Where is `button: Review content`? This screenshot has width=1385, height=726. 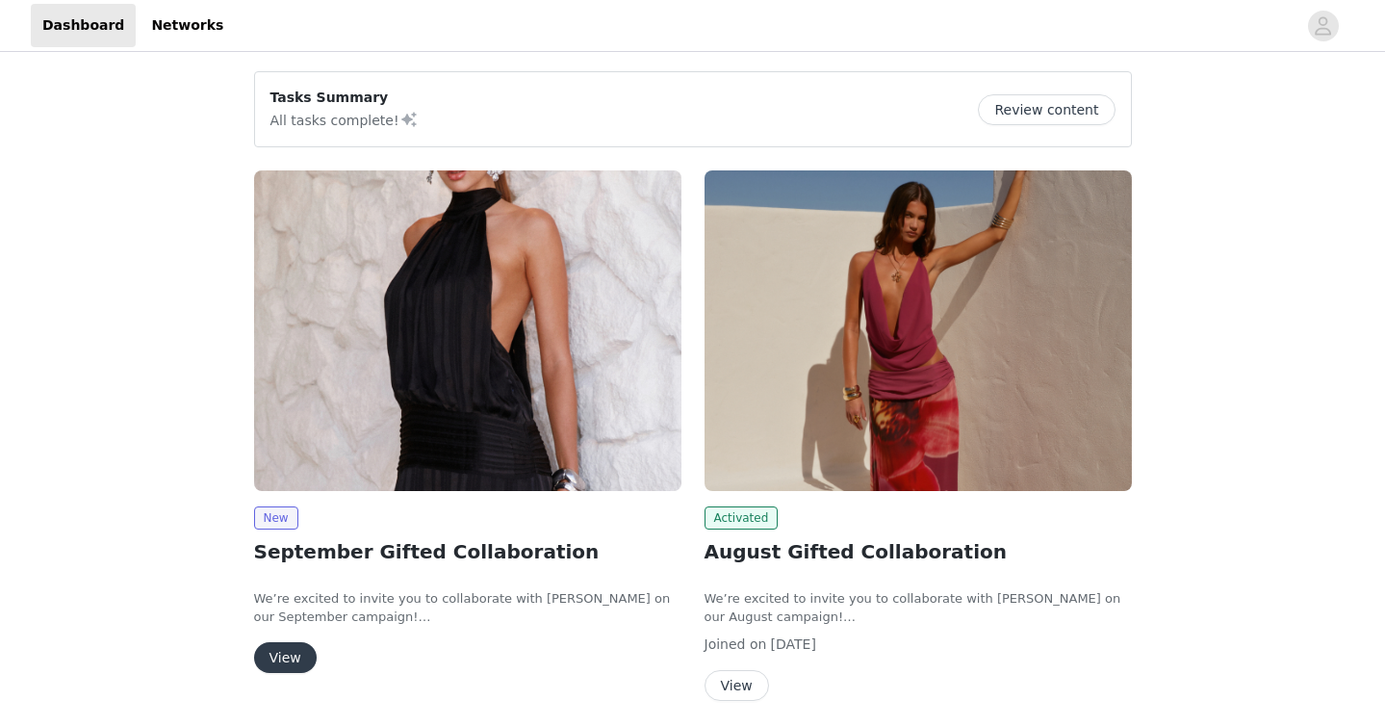
button: Review content is located at coordinates (1046, 110).